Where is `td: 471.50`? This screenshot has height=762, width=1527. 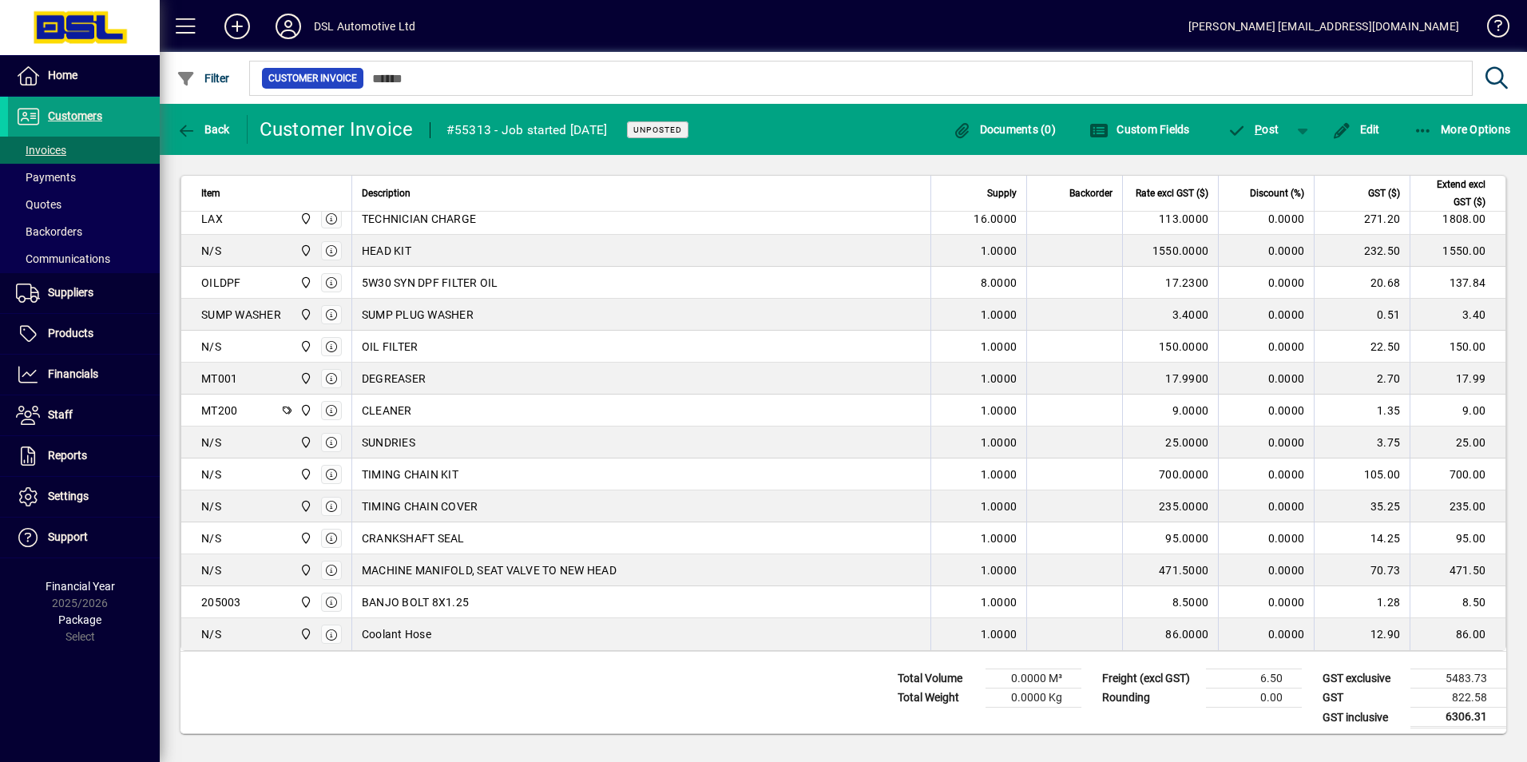 td: 471.50 is located at coordinates (1457, 570).